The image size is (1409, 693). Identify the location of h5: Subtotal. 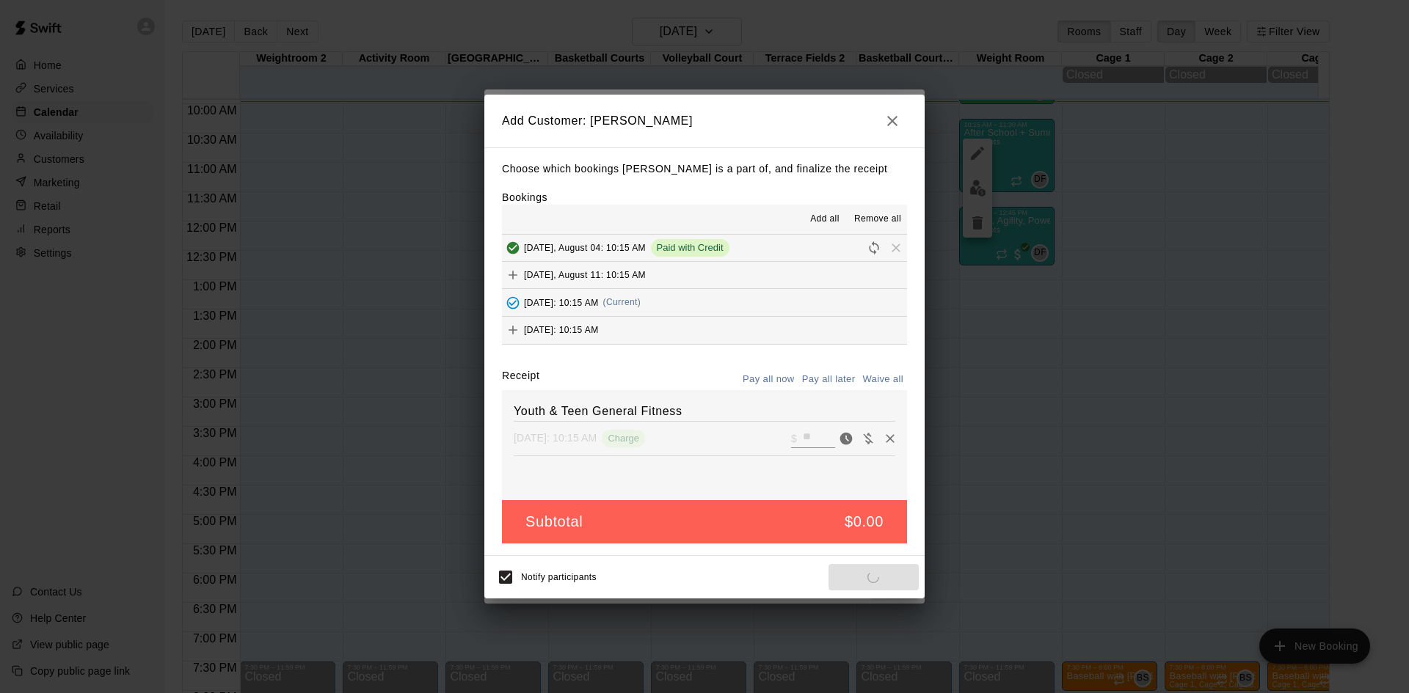
(554, 522).